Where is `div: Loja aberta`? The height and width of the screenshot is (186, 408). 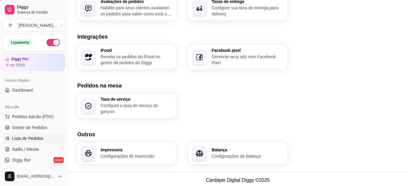 div: Loja aberta is located at coordinates (20, 43).